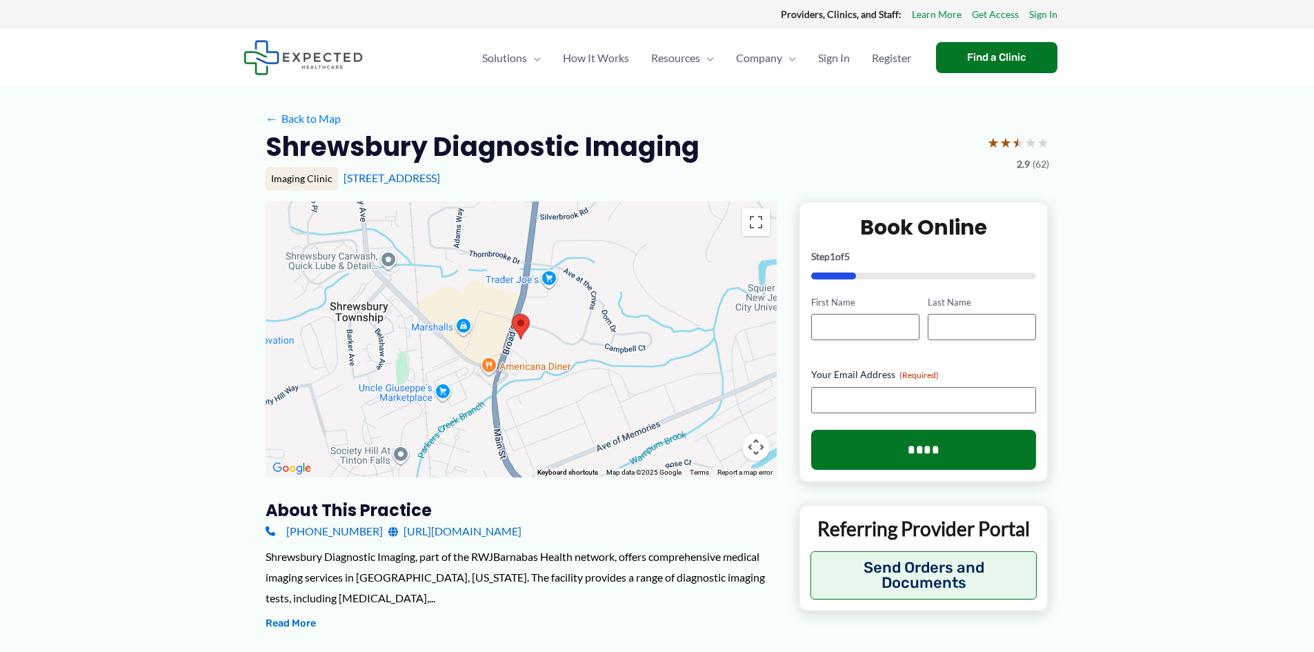 The height and width of the screenshot is (652, 1314). What do you see at coordinates (919, 375) in the screenshot?
I see `span: (Required)` at bounding box center [919, 375].